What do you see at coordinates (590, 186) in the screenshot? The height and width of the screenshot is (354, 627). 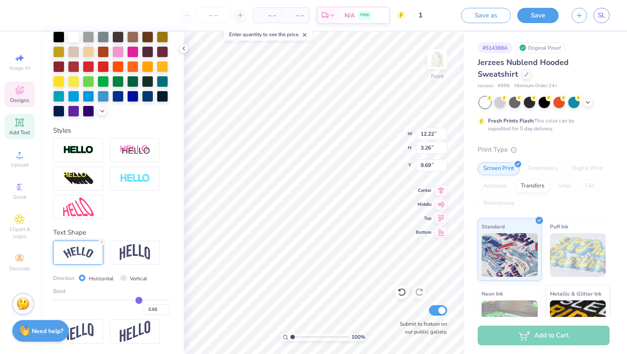 I see `div: Foil` at bounding box center [590, 186].